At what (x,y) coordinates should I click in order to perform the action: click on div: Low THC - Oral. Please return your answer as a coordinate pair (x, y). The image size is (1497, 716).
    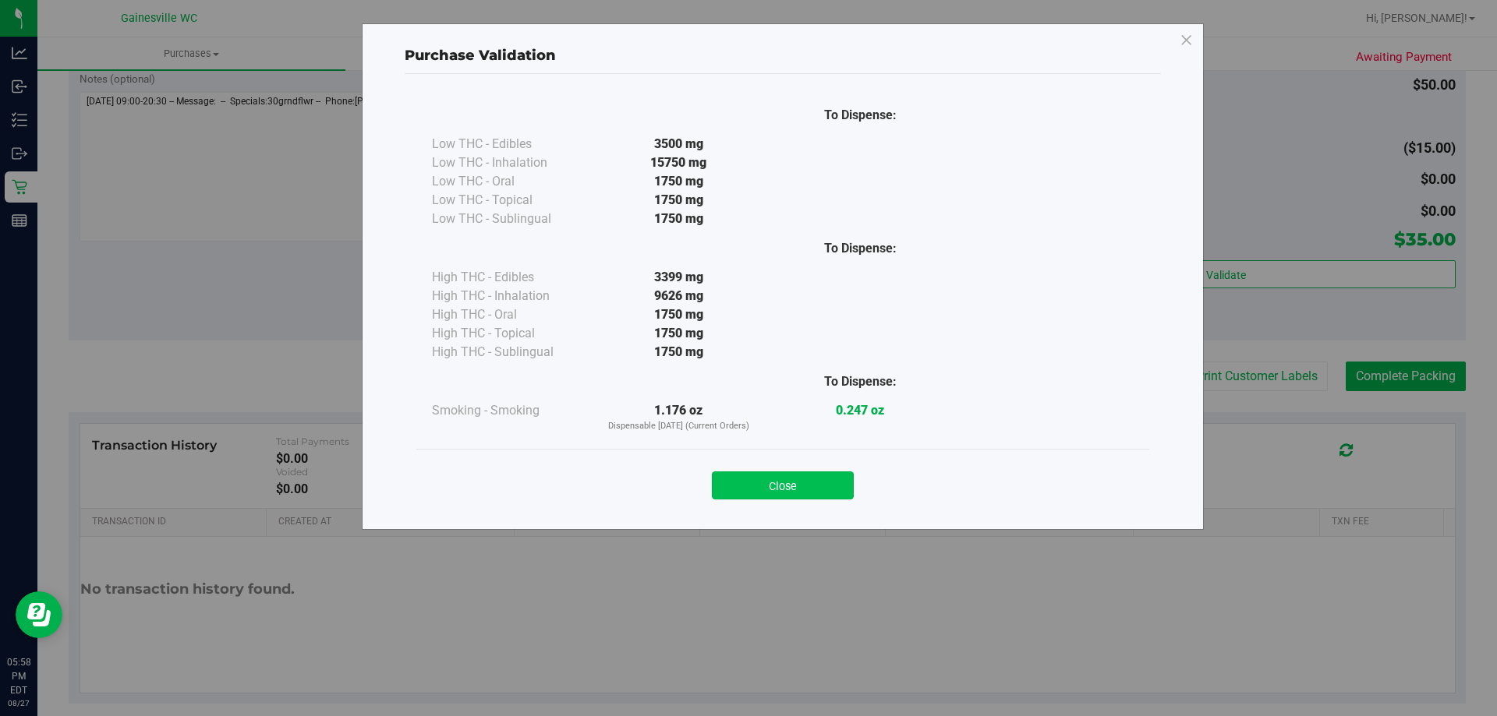
    Looking at the image, I should click on (510, 182).